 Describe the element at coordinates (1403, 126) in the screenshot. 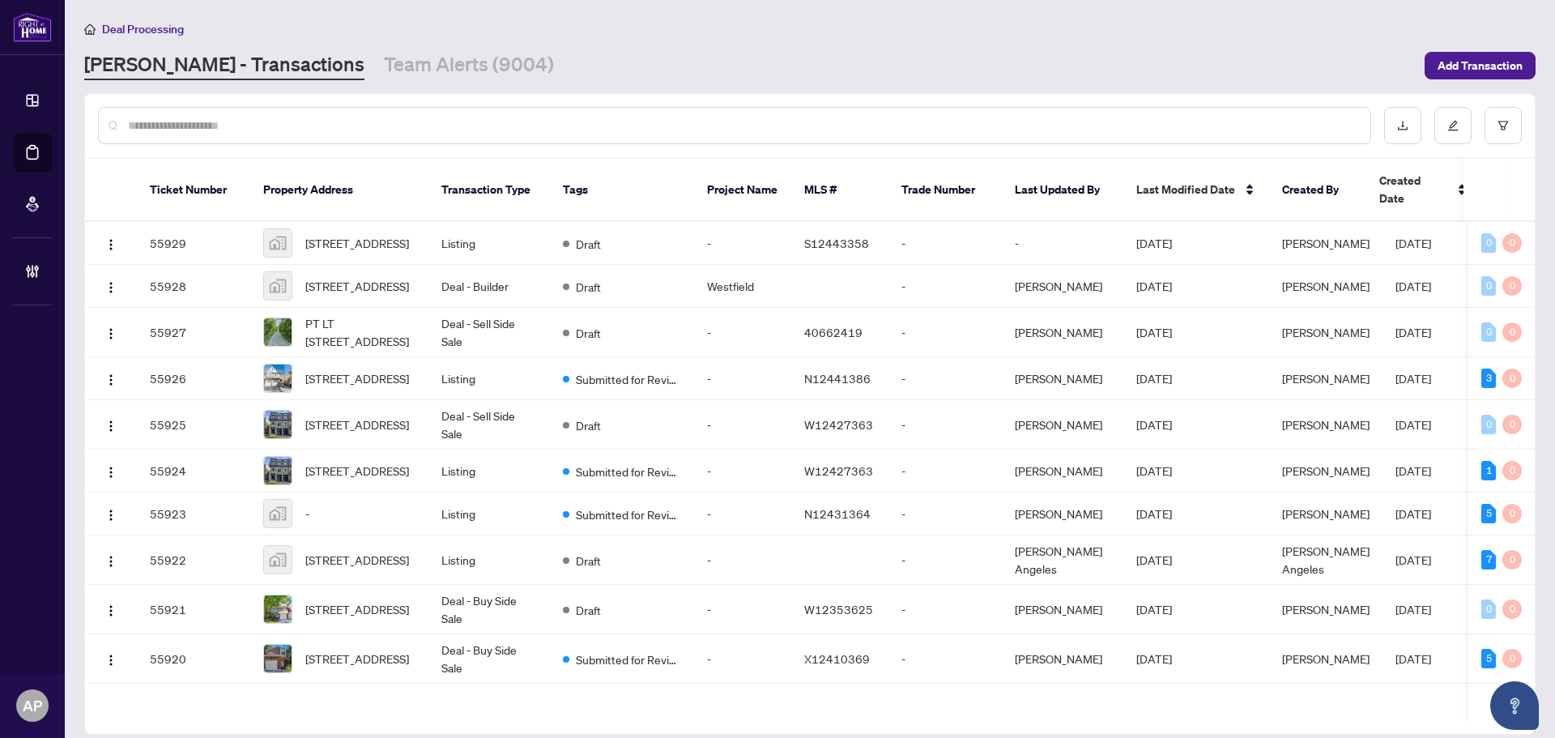

I see `span: download` at that location.